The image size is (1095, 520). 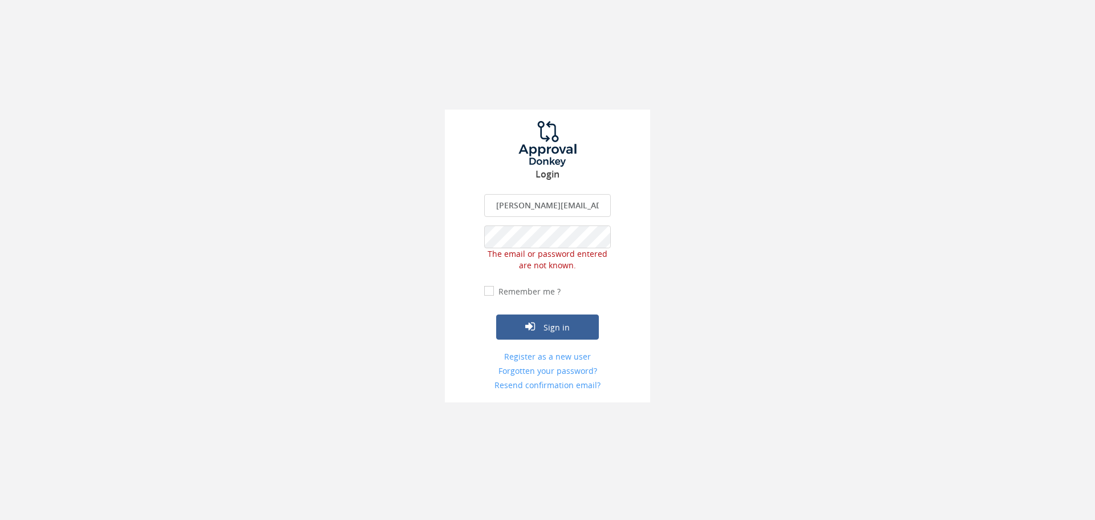 What do you see at coordinates (548, 144) in the screenshot?
I see `img: logo.png` at bounding box center [548, 144].